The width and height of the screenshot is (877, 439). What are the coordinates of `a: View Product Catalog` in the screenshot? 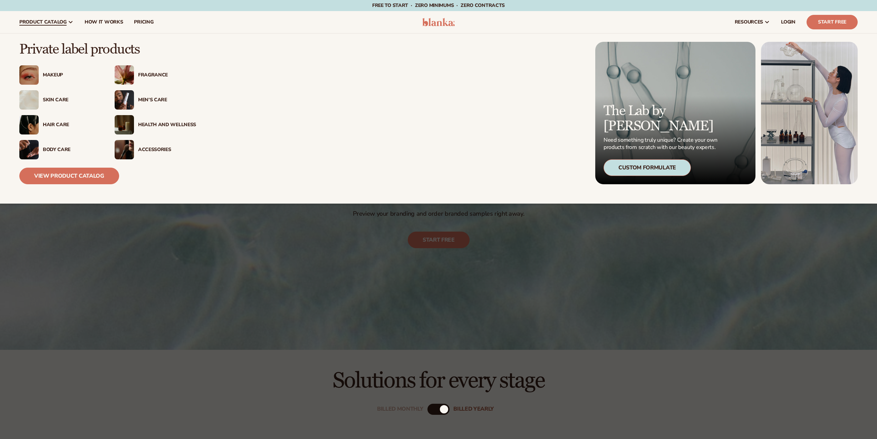 It's located at (69, 176).